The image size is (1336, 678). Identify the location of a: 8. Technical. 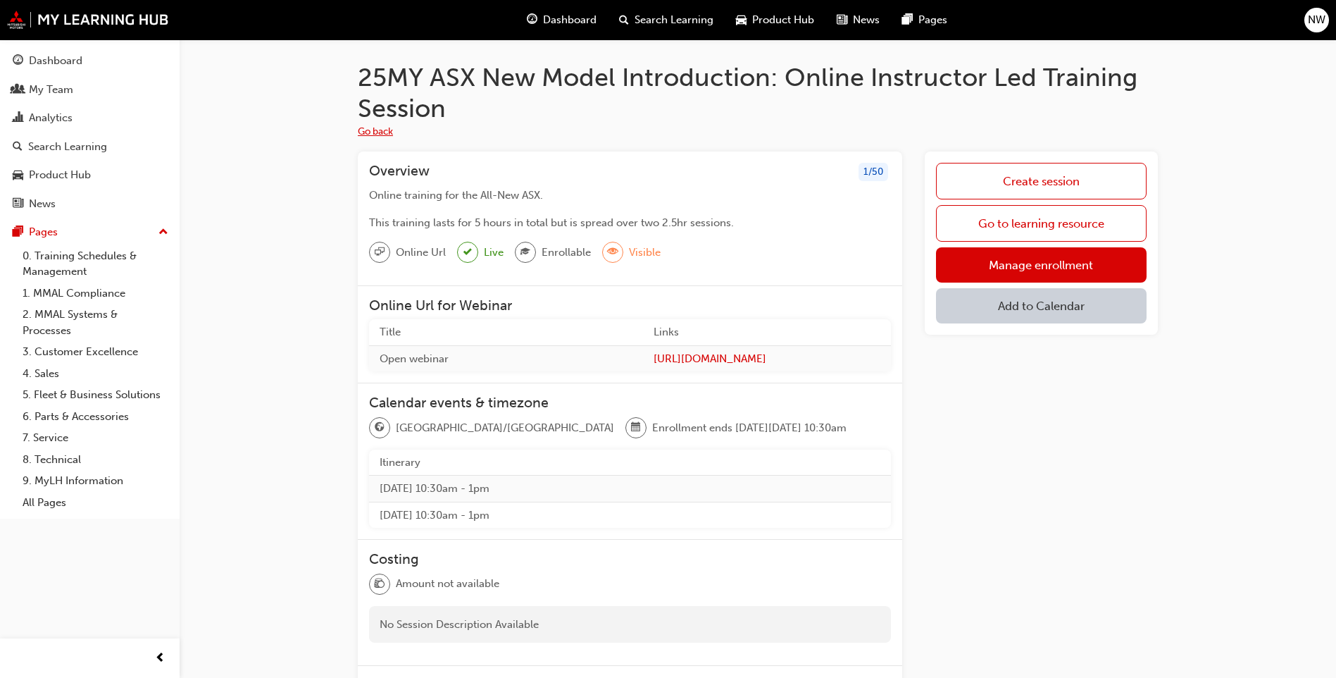
(95, 459).